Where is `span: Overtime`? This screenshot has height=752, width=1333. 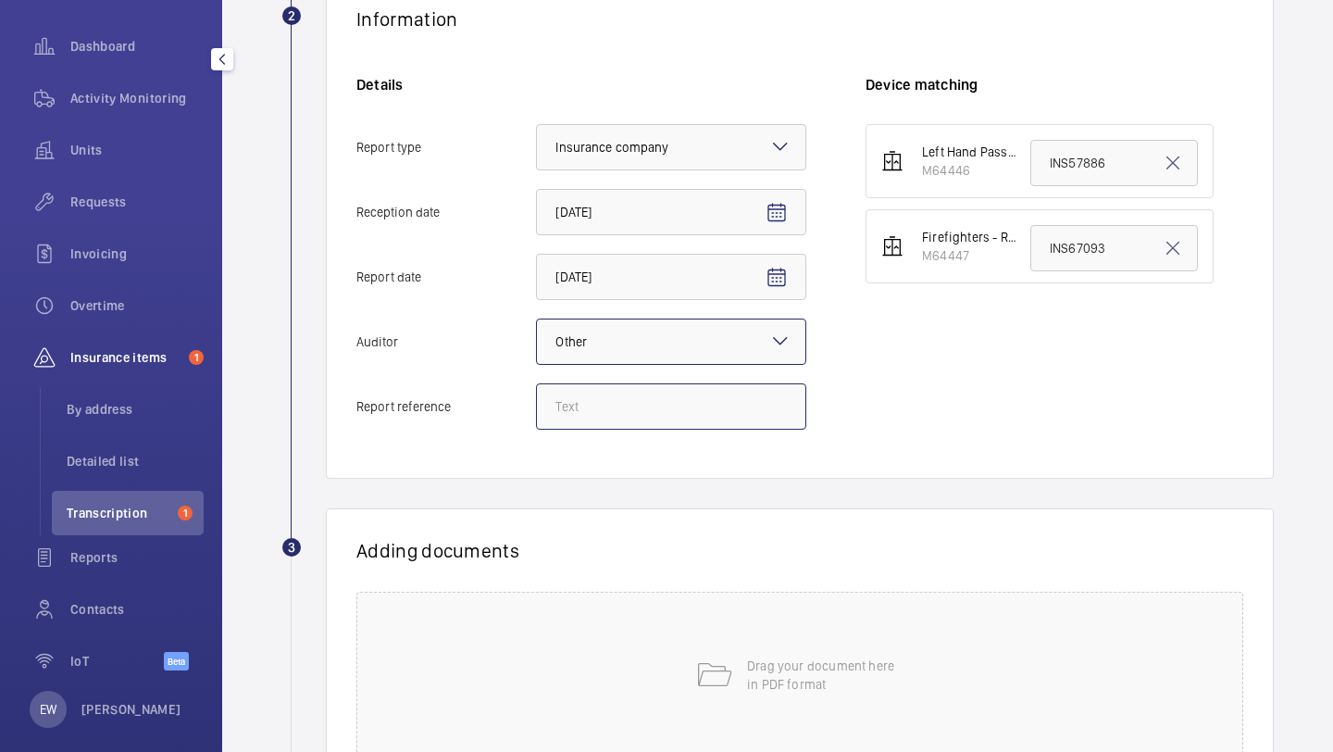
span: Overtime is located at coordinates (137, 305).